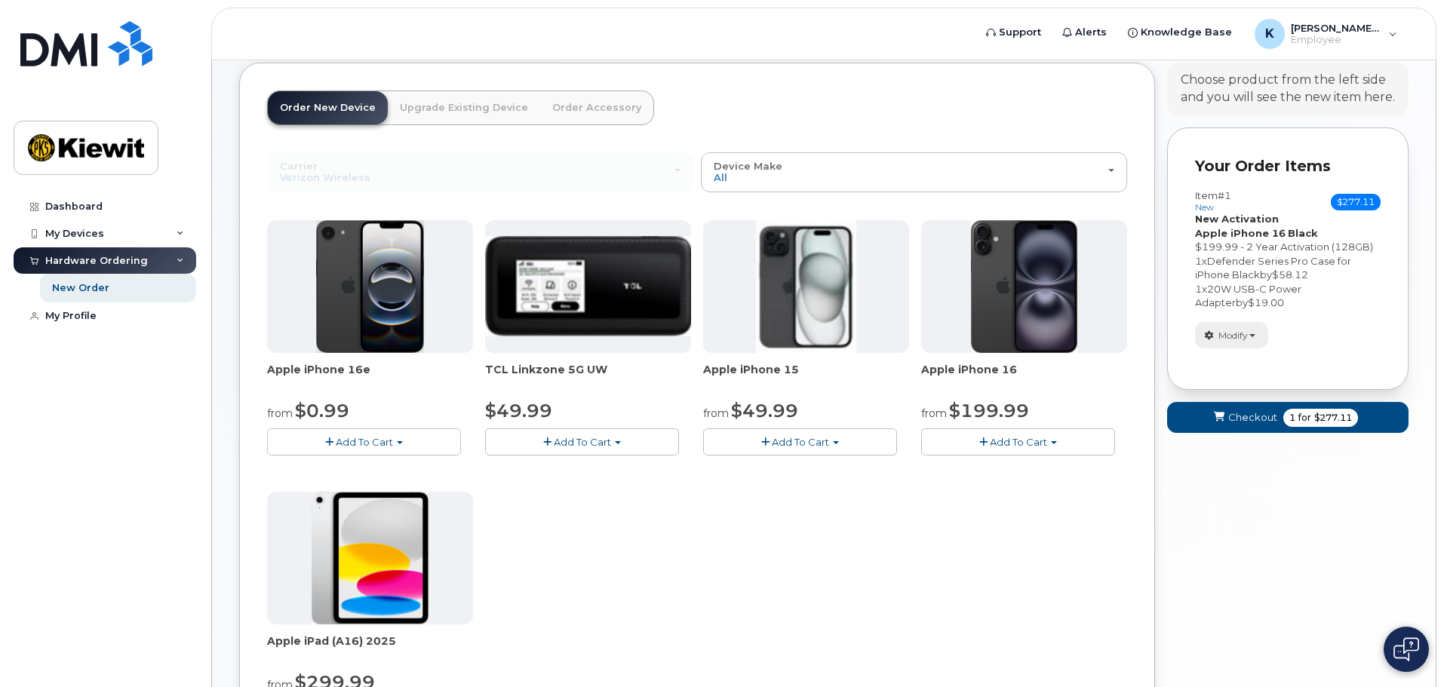  Describe the element at coordinates (914, 172) in the screenshot. I see `button: Device Make All` at that location.